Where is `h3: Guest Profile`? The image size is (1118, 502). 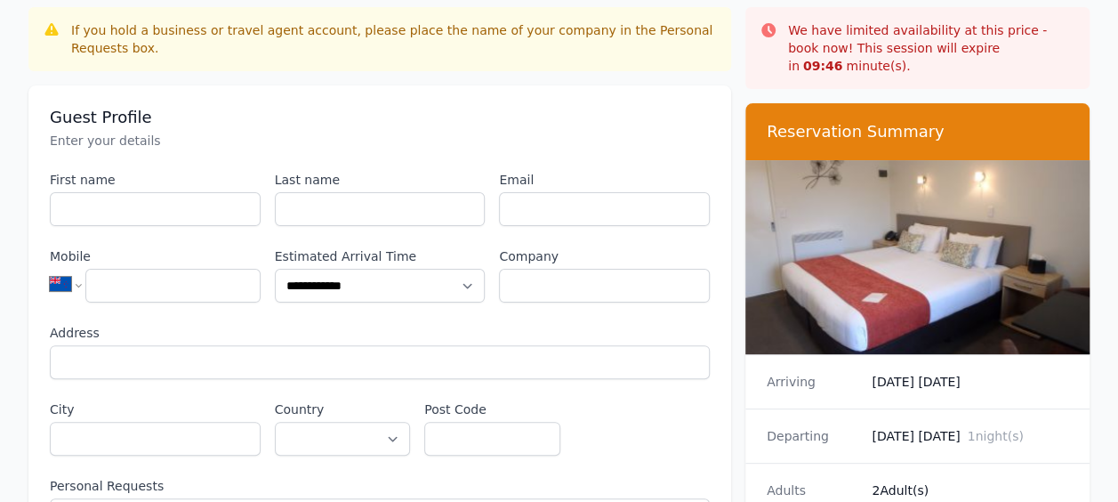 h3: Guest Profile is located at coordinates (380, 117).